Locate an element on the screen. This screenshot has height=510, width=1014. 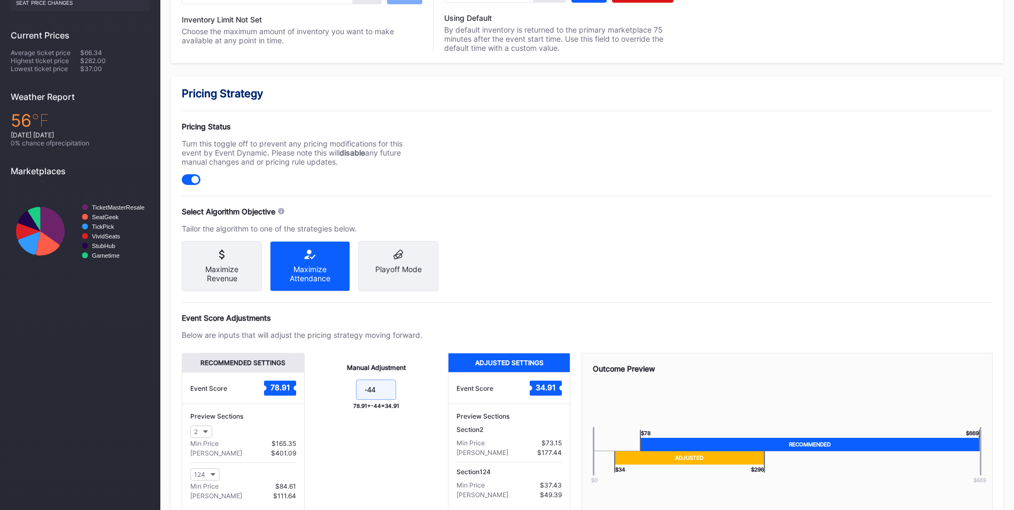
div: $66.34 is located at coordinates (115, 52).